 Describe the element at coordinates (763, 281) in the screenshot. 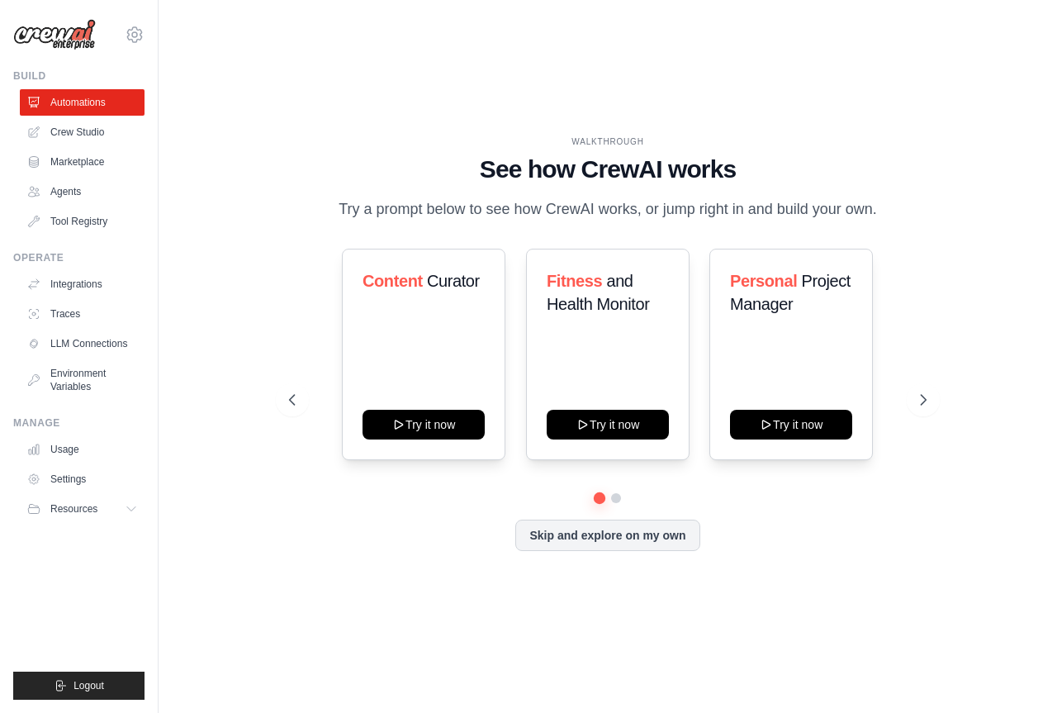

I see `span: Personal` at that location.